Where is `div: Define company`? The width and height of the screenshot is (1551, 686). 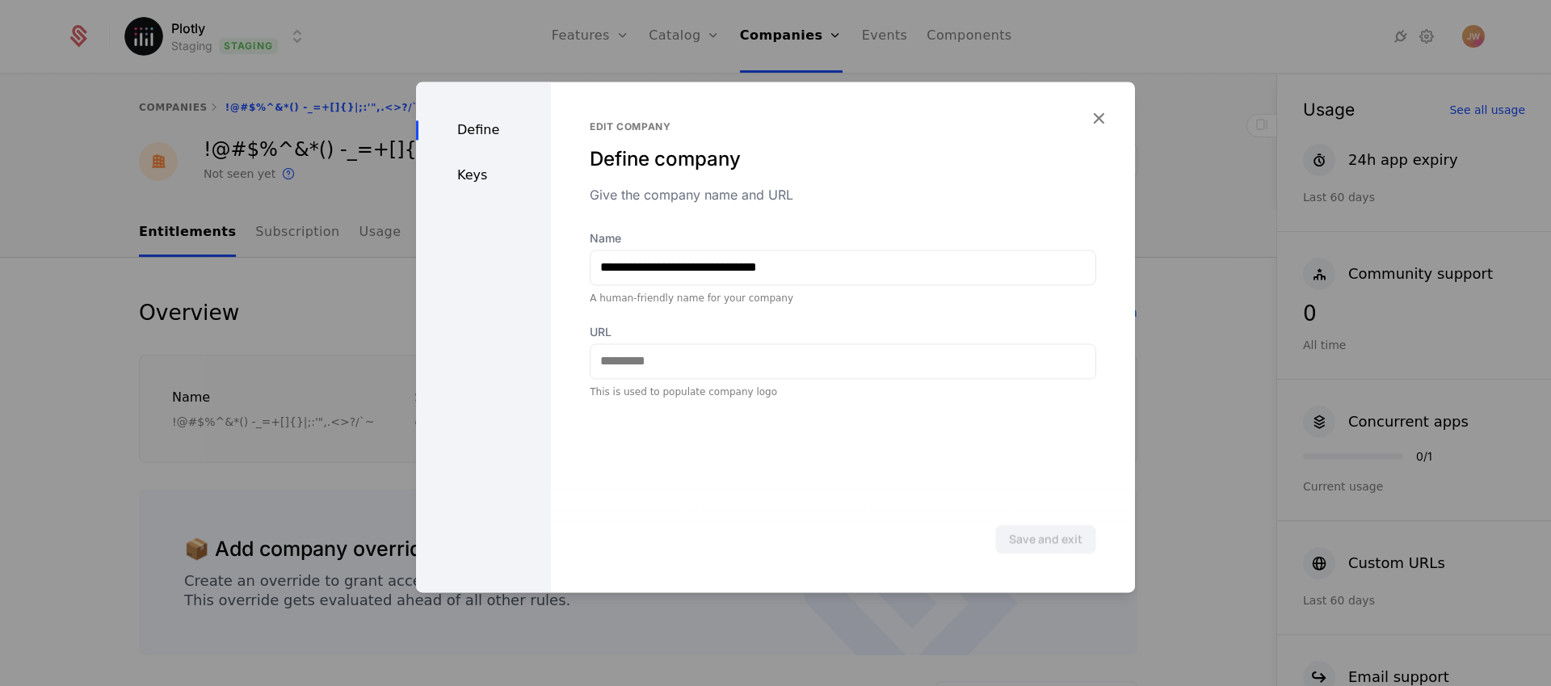 div: Define company is located at coordinates (843, 159).